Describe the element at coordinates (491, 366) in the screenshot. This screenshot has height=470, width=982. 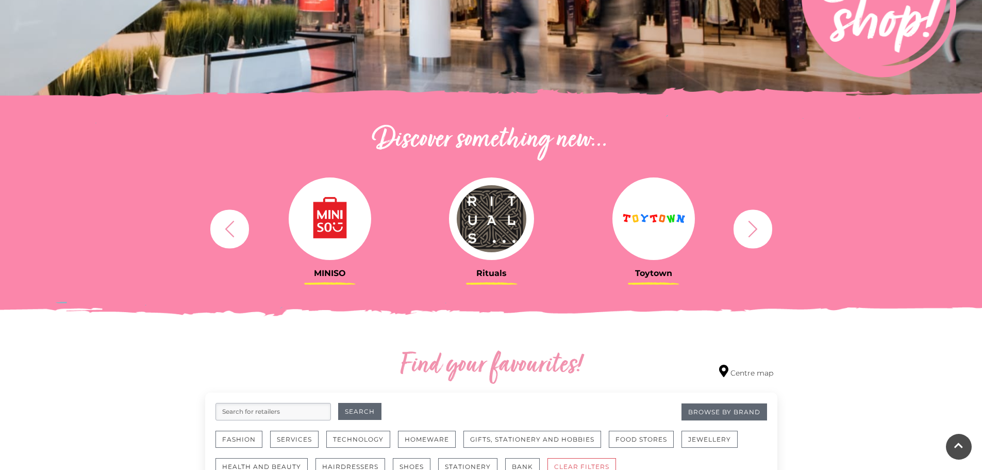
I see `h2: Find your favourites!` at that location.